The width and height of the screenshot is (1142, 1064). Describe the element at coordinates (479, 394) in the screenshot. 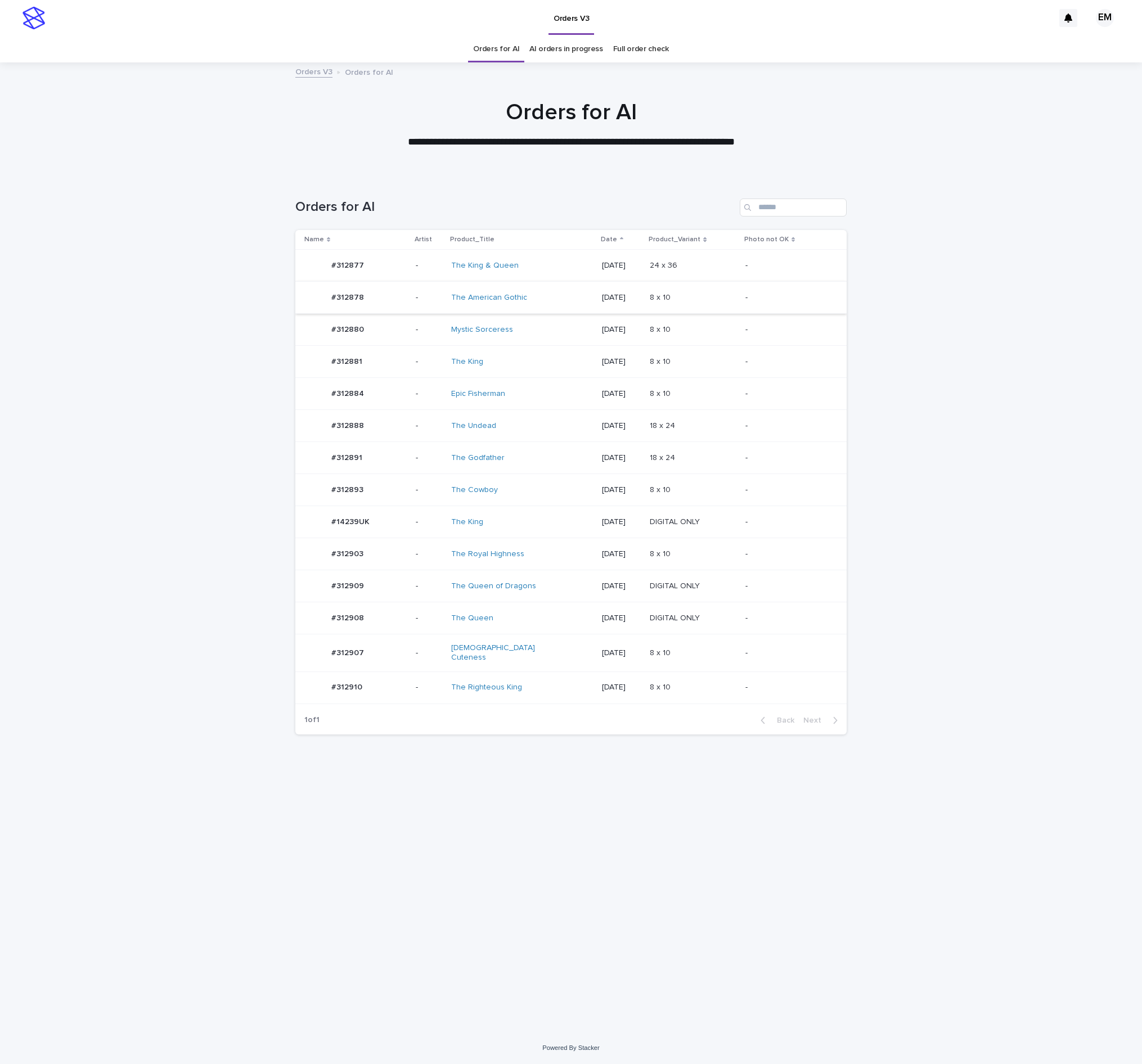

I see `a: Epic Fisherman` at that location.